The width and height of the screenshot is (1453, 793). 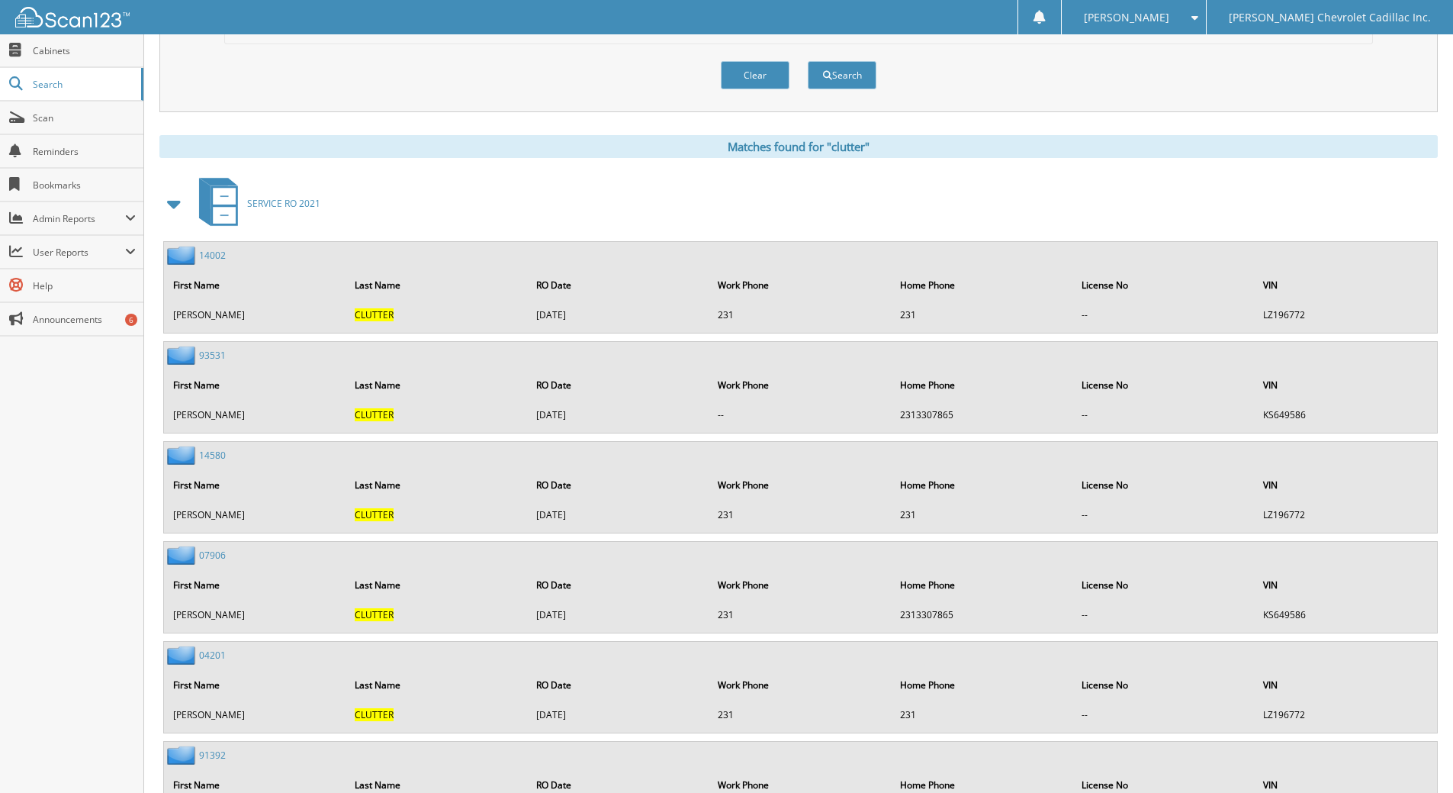 I want to click on button: Clear, so click(x=755, y=75).